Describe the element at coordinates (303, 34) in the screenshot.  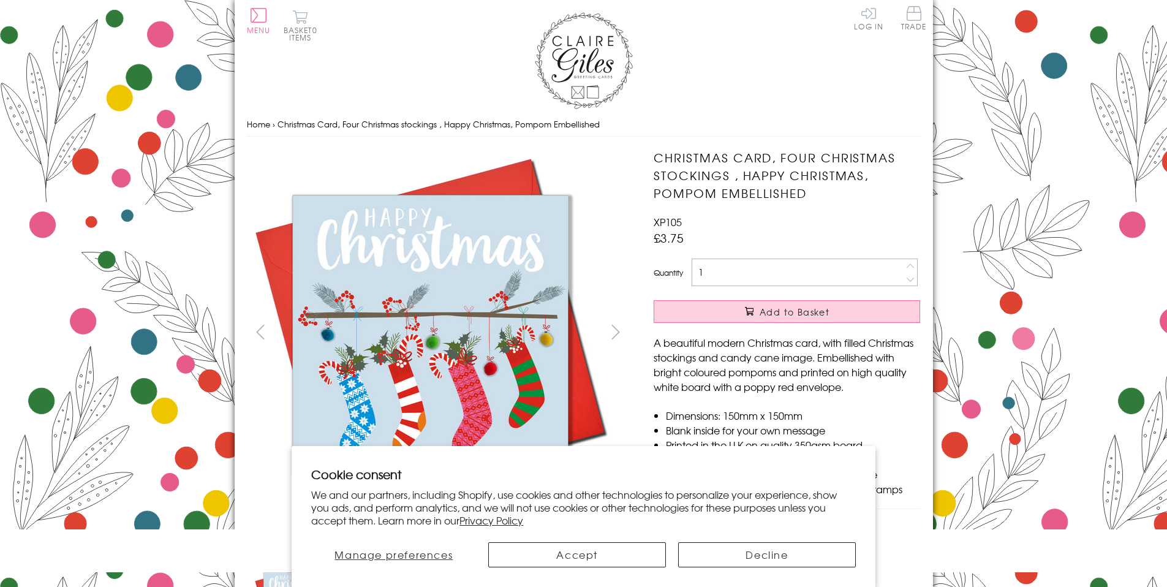
I see `span: 0 items` at that location.